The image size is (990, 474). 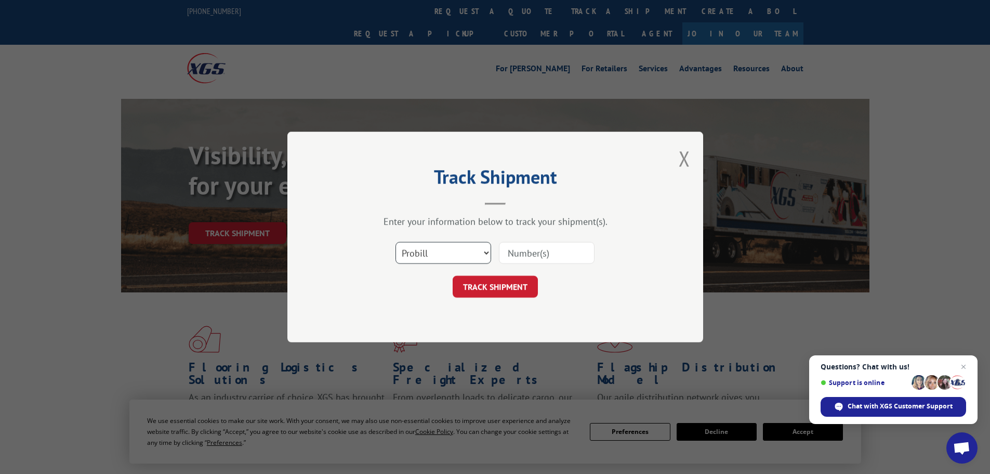 I want to click on button: TRACK SHIPMENT, so click(x=495, y=286).